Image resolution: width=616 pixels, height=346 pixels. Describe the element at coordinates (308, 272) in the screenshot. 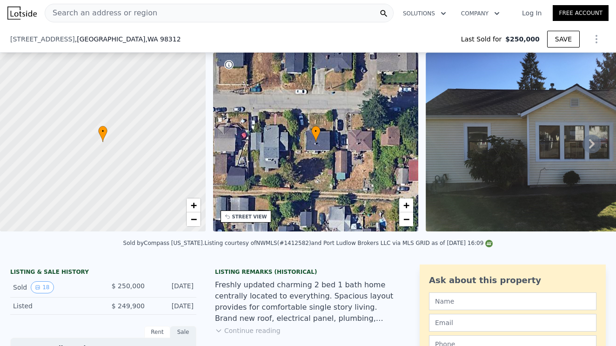

I see `div: Listing Remarks (Historical)` at that location.